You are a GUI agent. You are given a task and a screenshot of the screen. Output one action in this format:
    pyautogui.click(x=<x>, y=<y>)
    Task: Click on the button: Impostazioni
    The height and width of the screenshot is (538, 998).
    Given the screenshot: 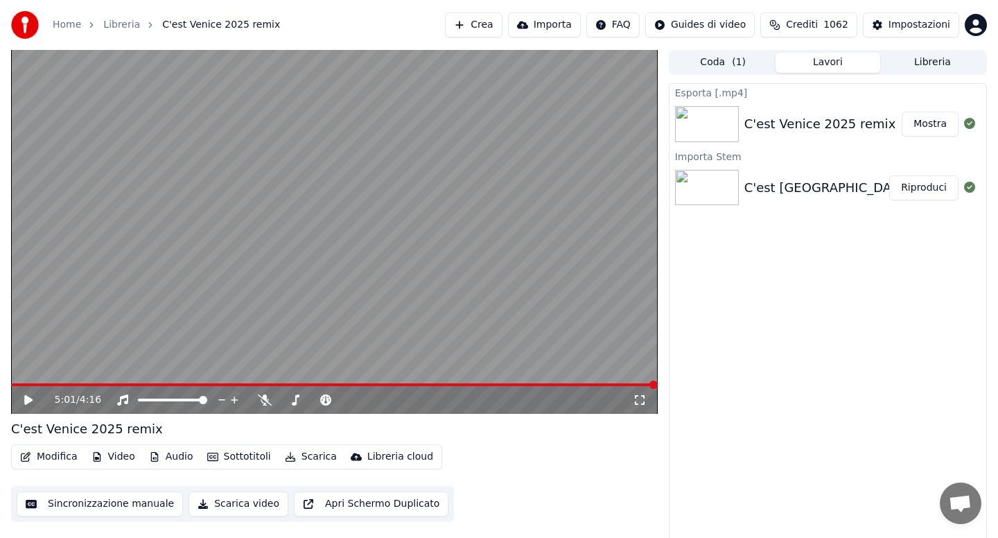 What is the action you would take?
    pyautogui.click(x=911, y=25)
    